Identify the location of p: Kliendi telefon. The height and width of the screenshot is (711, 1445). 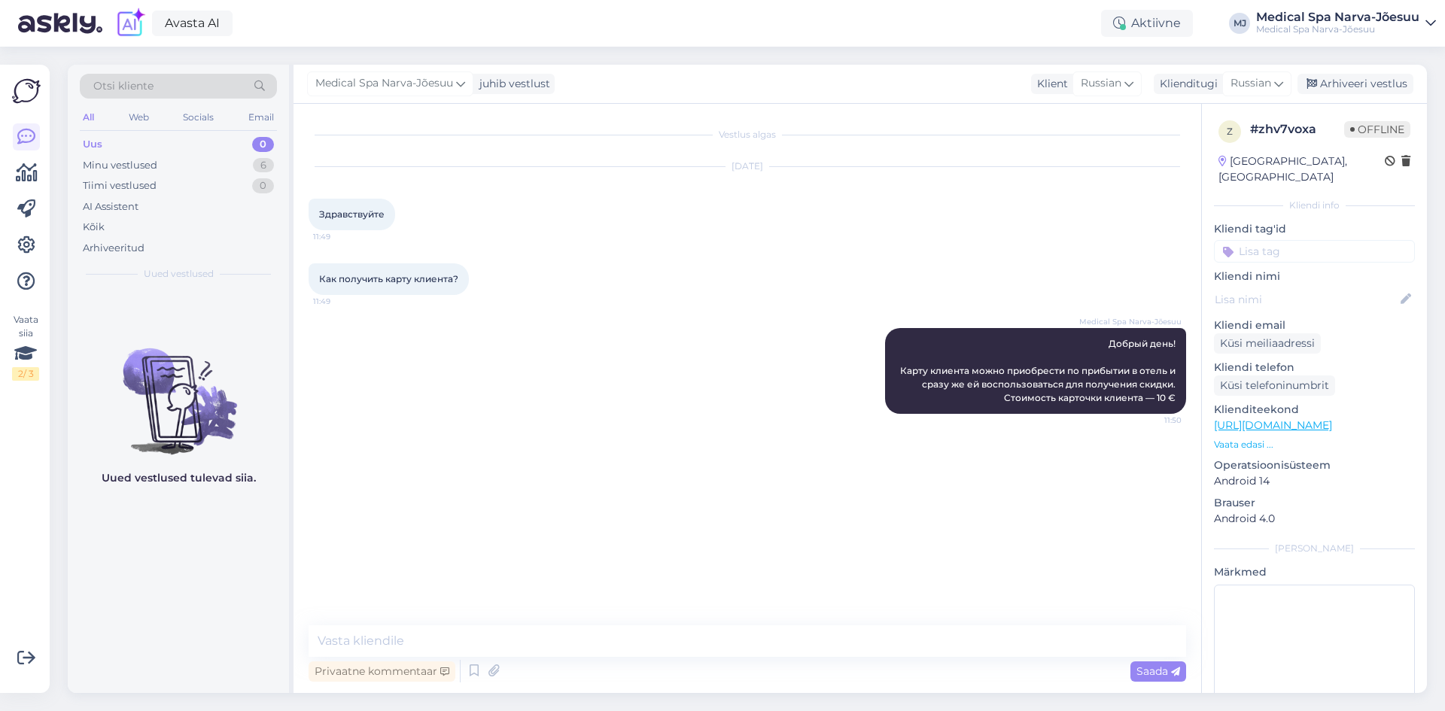
(1314, 367).